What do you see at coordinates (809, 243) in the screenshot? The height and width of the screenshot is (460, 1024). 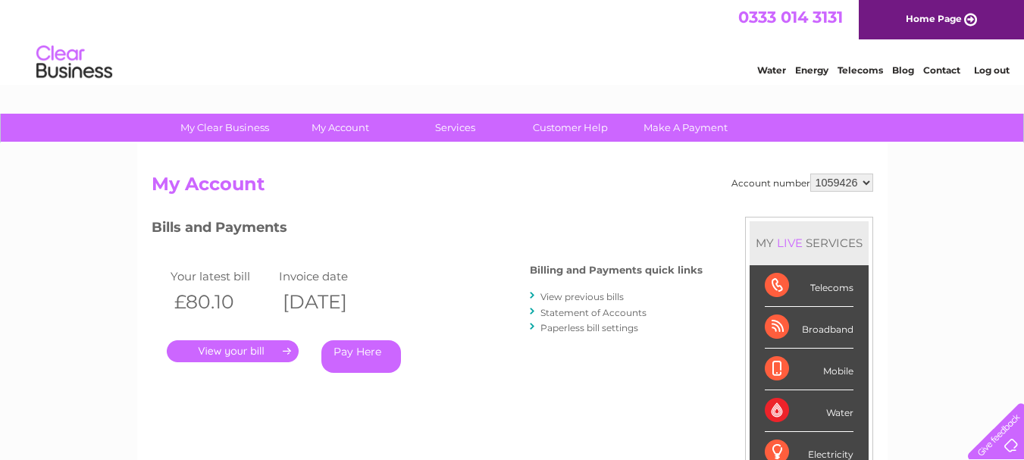 I see `div: MY SERVICES` at bounding box center [809, 243].